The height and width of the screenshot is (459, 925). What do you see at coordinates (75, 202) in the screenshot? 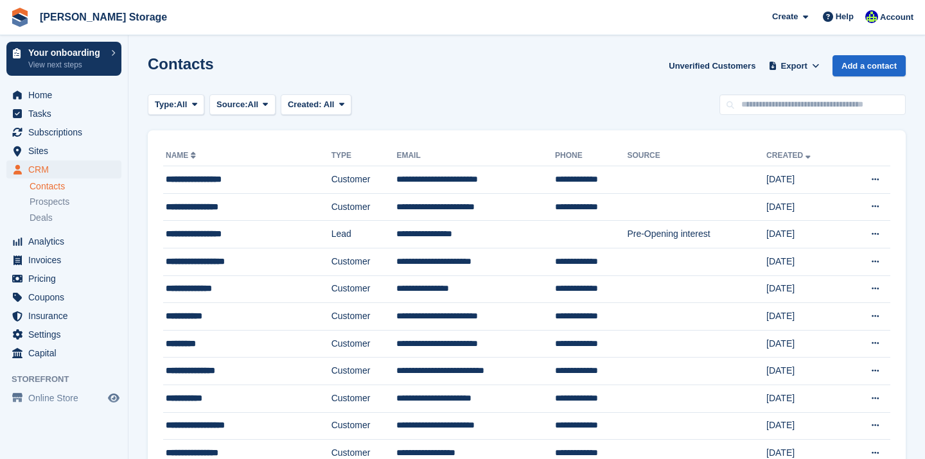
I see `a: Prospects` at bounding box center [75, 202].